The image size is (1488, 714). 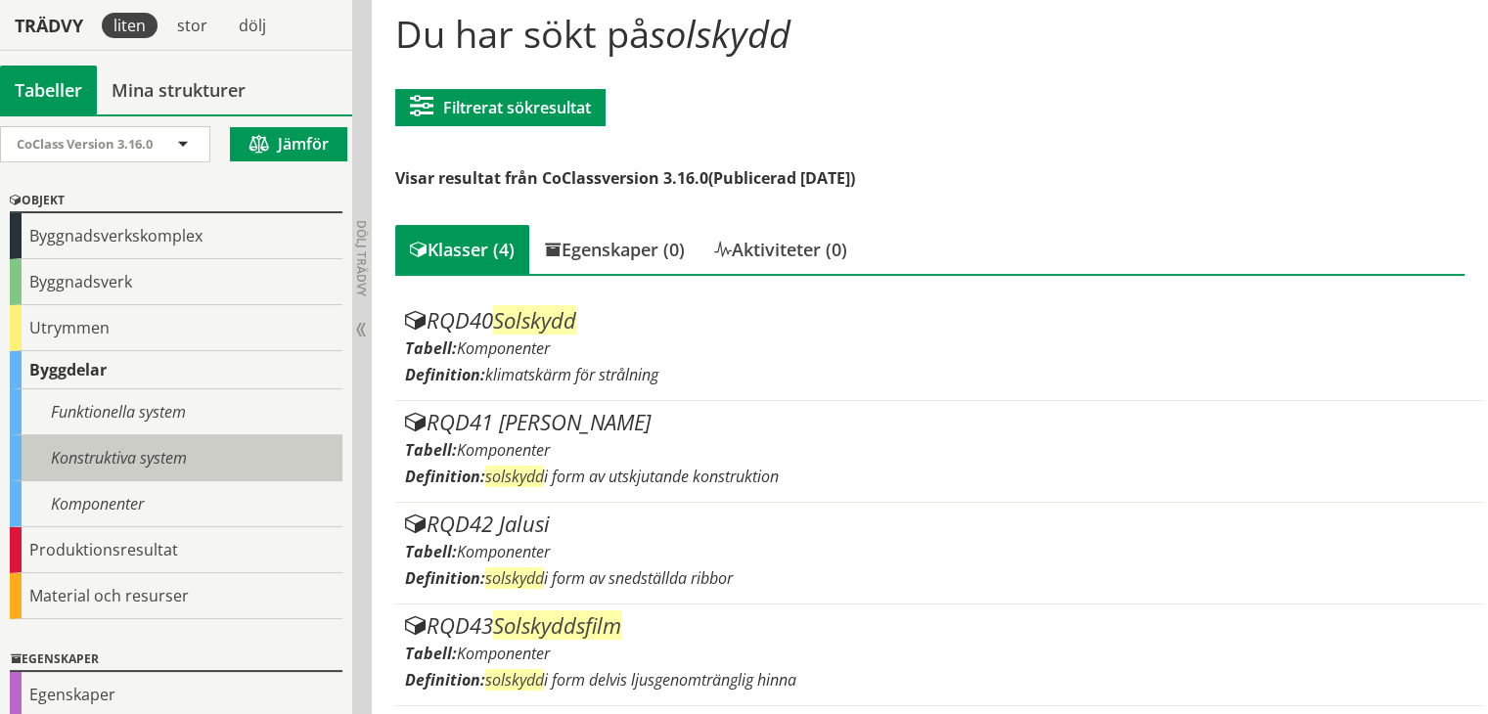 What do you see at coordinates (641, 680) in the screenshot?
I see `span: i form delvis ljusgenomtränglig hinna` at bounding box center [641, 680].